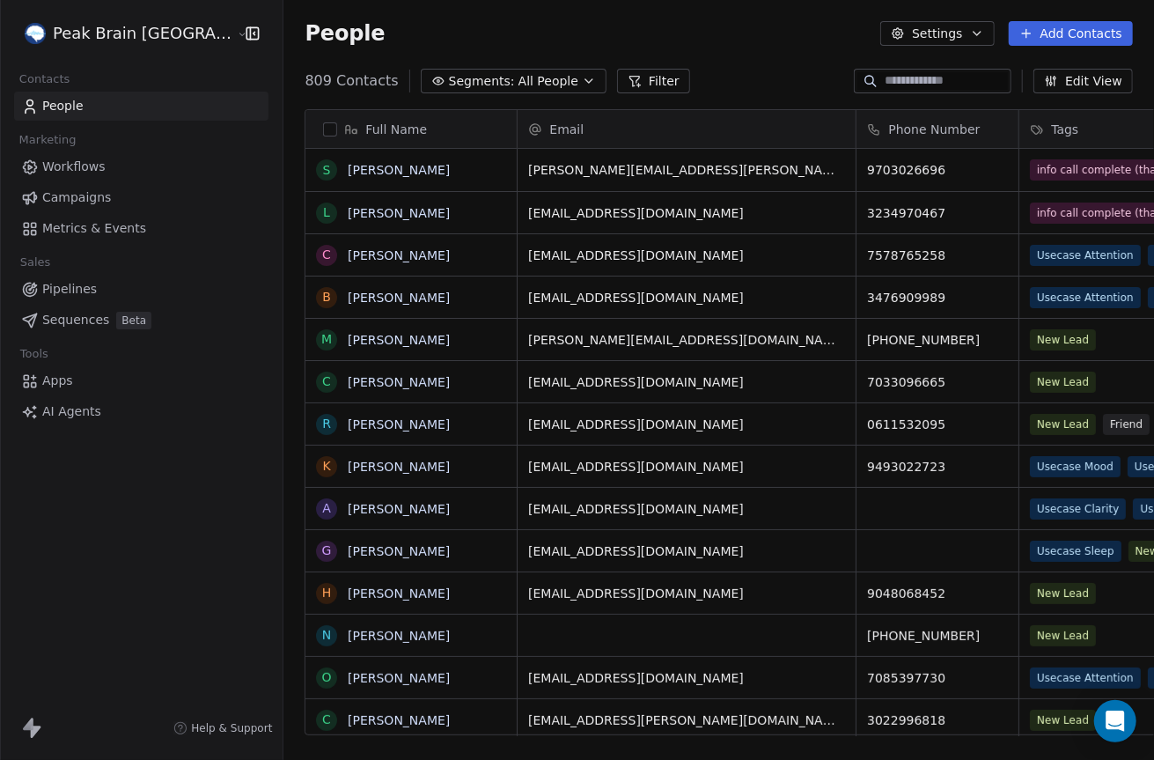 This screenshot has width=1154, height=760. What do you see at coordinates (566, 129) in the screenshot?
I see `span: Email` at bounding box center [566, 129].